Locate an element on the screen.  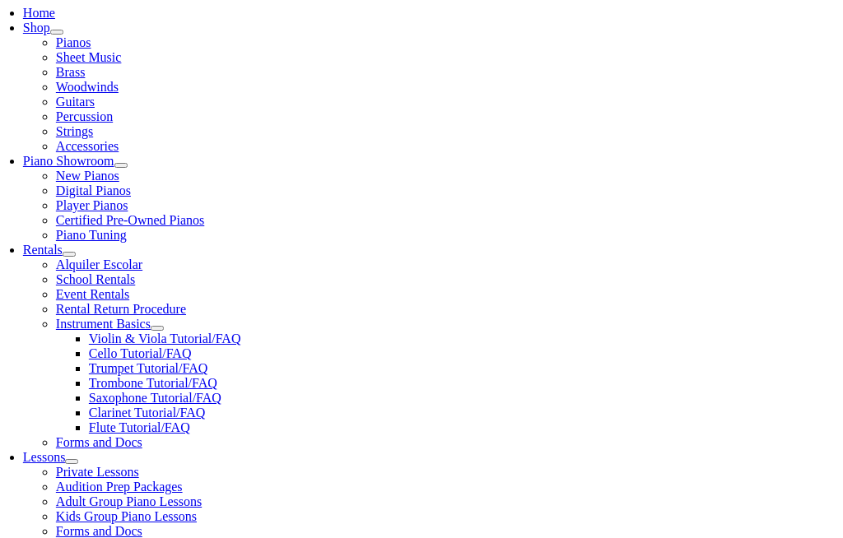
a: Alquiler Escolar is located at coordinates (99, 264).